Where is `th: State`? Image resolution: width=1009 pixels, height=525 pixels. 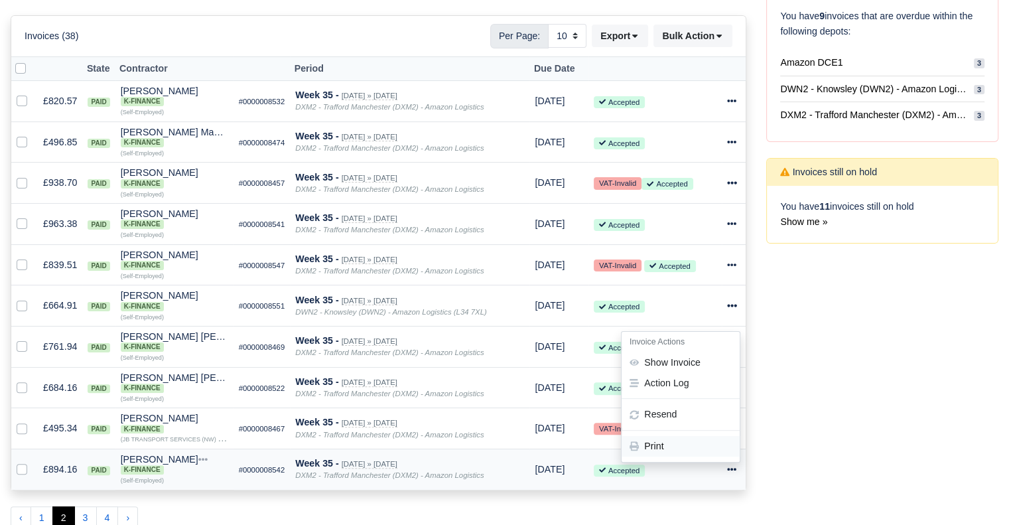 th: State is located at coordinates (98, 68).